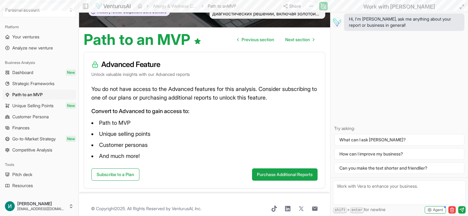  I want to click on p: Convert to Advanced to gain access to:, so click(204, 111).